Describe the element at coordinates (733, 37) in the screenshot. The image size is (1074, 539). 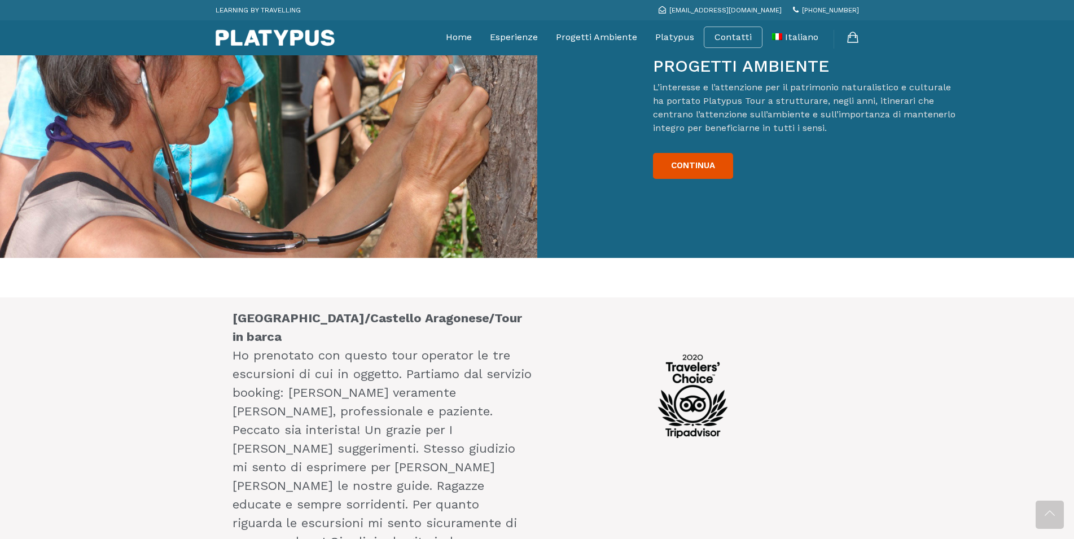
I see `a: Contatti` at that location.